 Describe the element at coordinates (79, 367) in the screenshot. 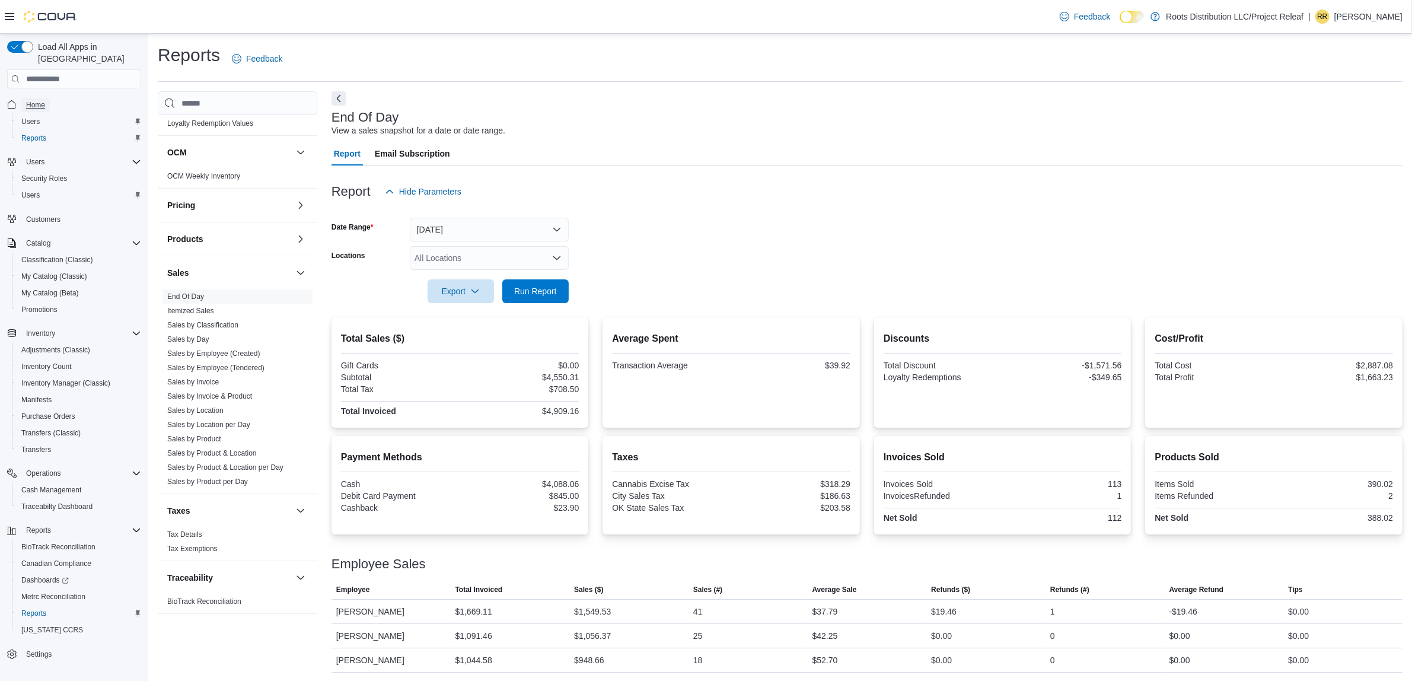

I see `span: Inventory Count` at that location.